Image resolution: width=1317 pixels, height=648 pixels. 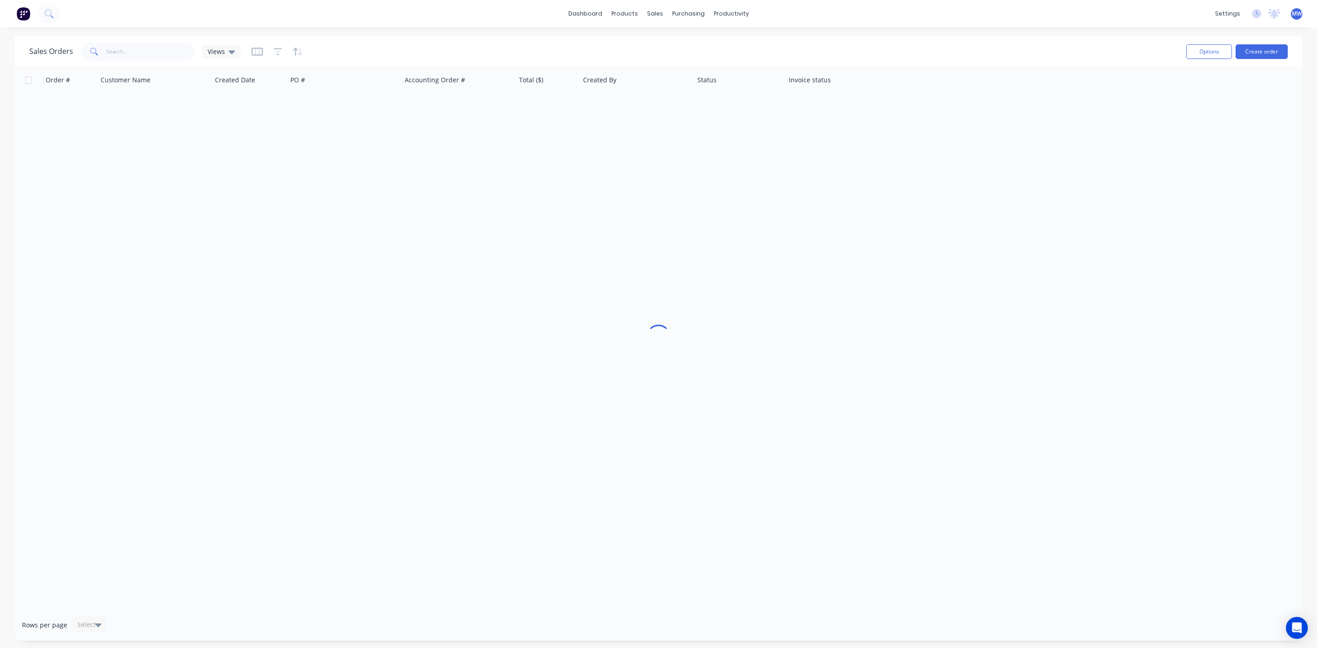 I want to click on div: Created Date, so click(x=235, y=80).